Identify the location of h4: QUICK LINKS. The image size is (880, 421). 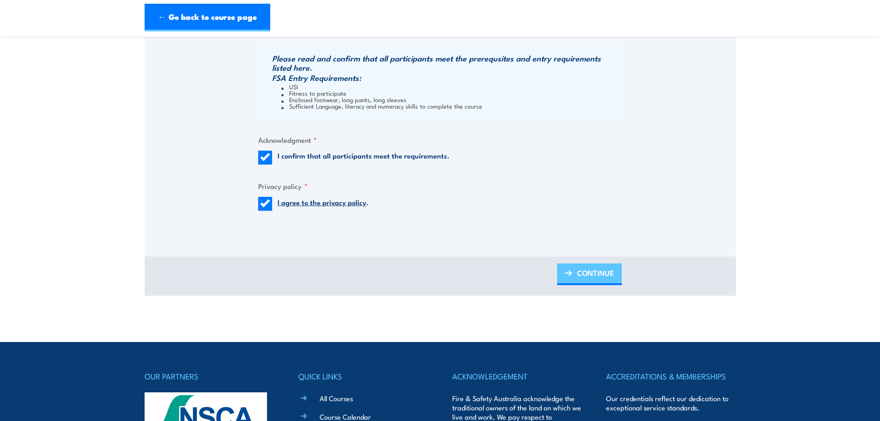
(363, 376).